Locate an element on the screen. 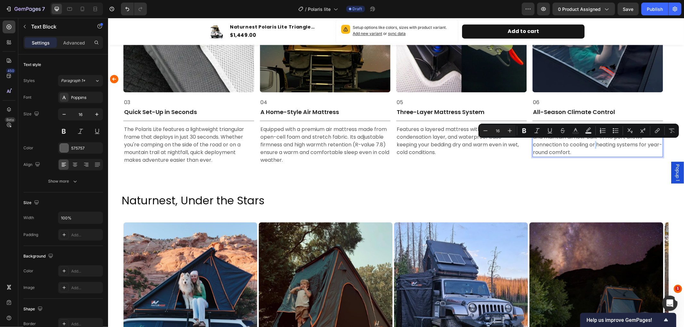 The height and width of the screenshot is (327, 684). div: Border is located at coordinates (29, 324).